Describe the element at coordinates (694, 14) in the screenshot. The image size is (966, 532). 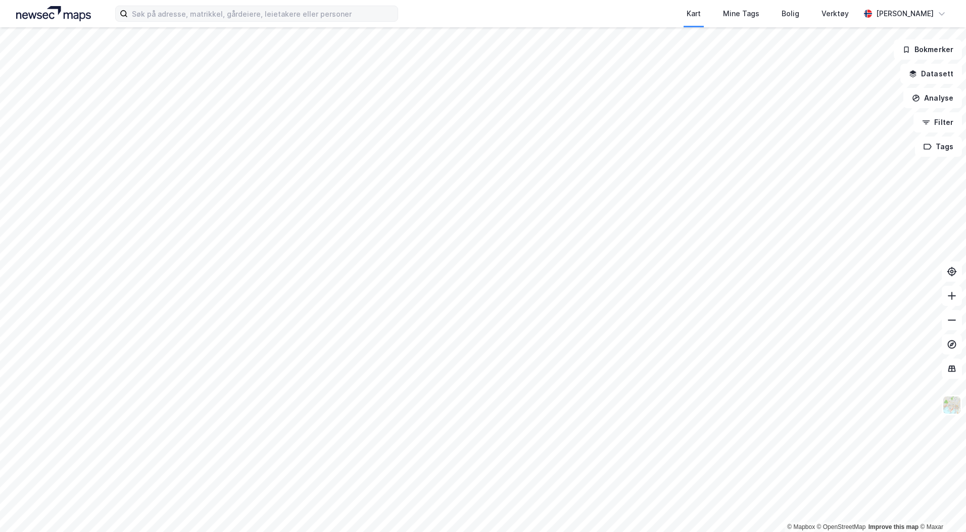
I see `div: Kart` at that location.